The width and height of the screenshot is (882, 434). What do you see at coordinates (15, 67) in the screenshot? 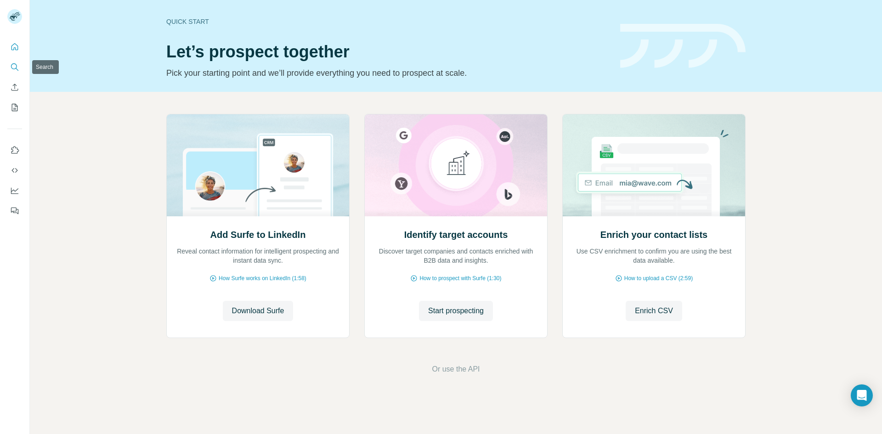
I see `button: Search` at bounding box center [15, 67].